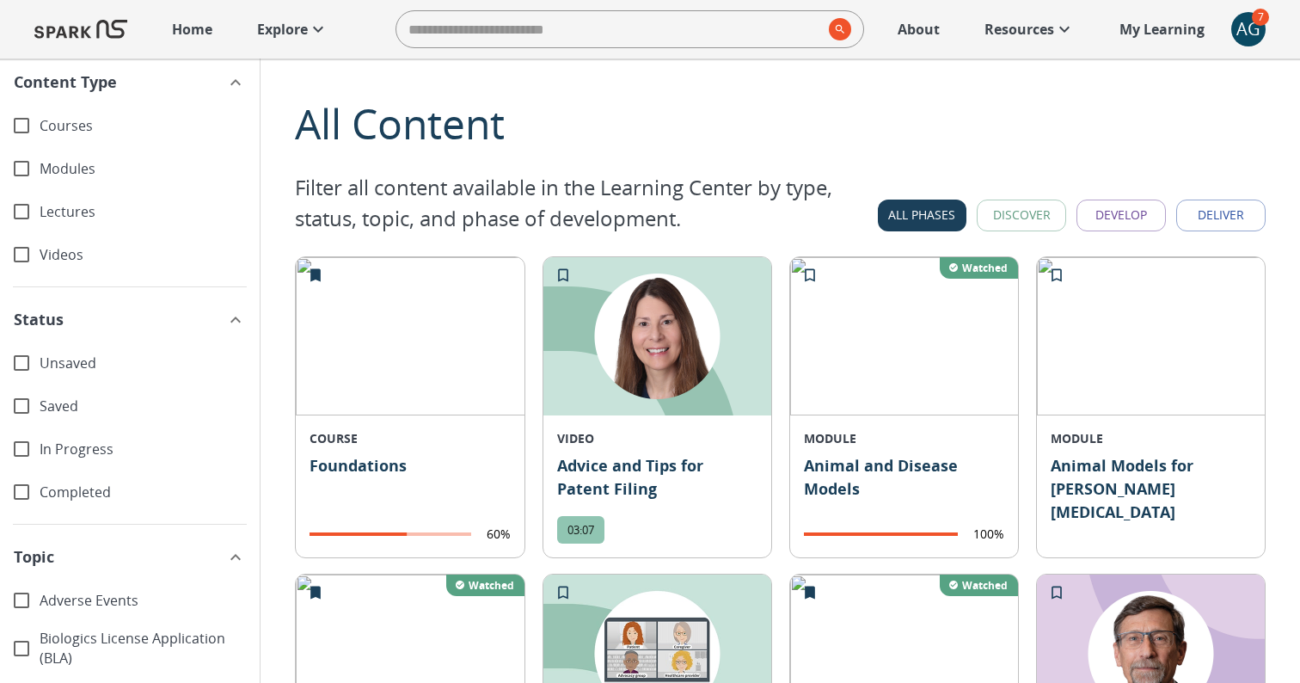 The image size is (1300, 683). Describe the element at coordinates (414, 336) in the screenshot. I see `img: 82505af8be6144fd89434ac53f473ac6.png` at that location.